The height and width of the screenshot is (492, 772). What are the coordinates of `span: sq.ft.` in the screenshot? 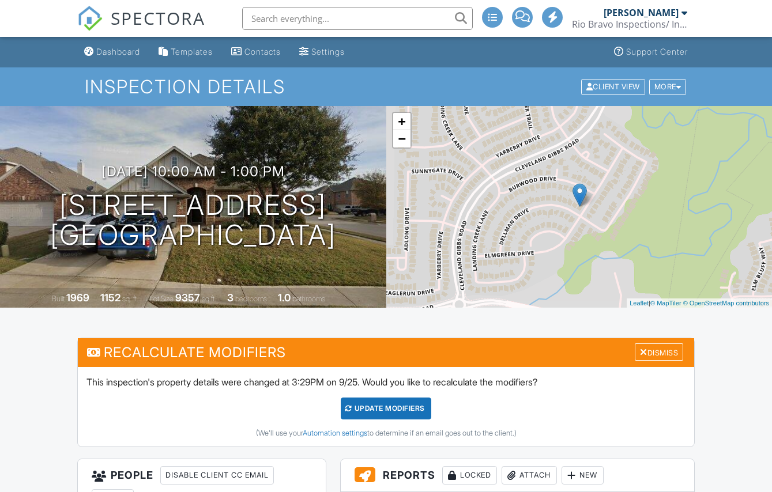 It's located at (209, 299).